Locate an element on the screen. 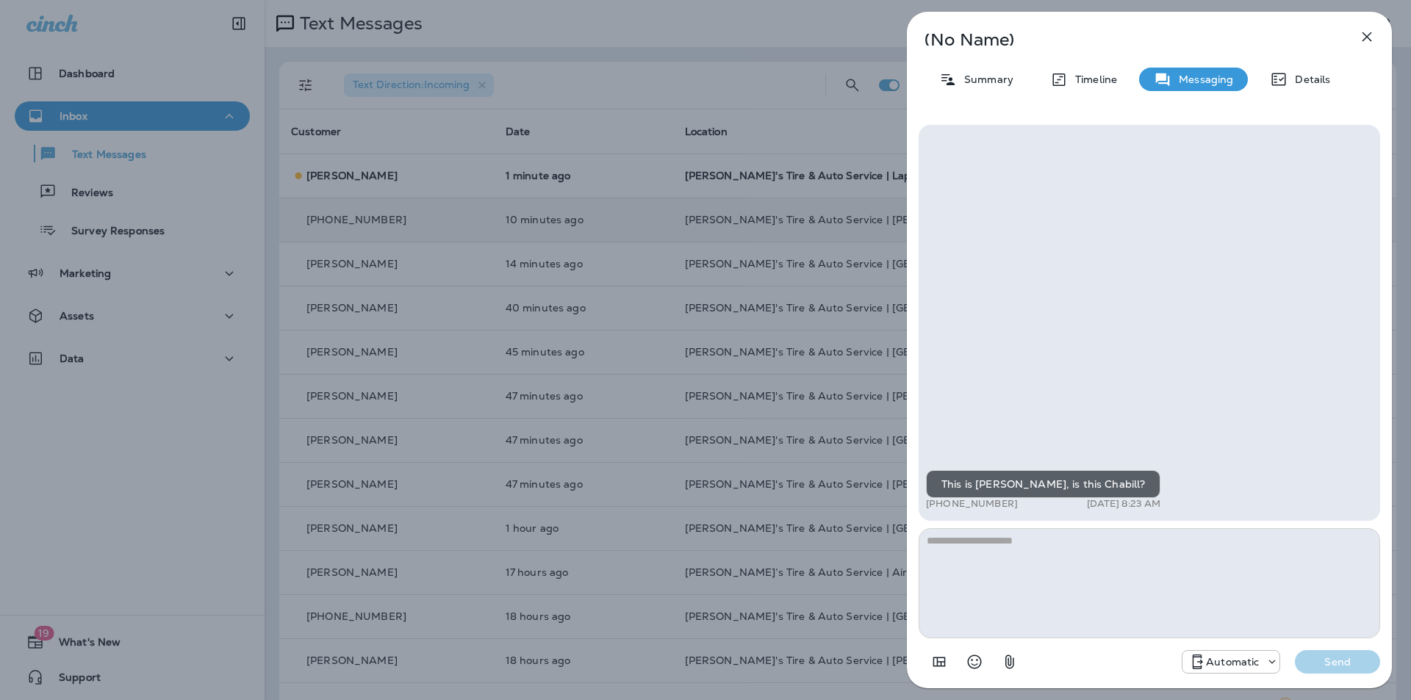  button: Select an emoji is located at coordinates (975, 662).